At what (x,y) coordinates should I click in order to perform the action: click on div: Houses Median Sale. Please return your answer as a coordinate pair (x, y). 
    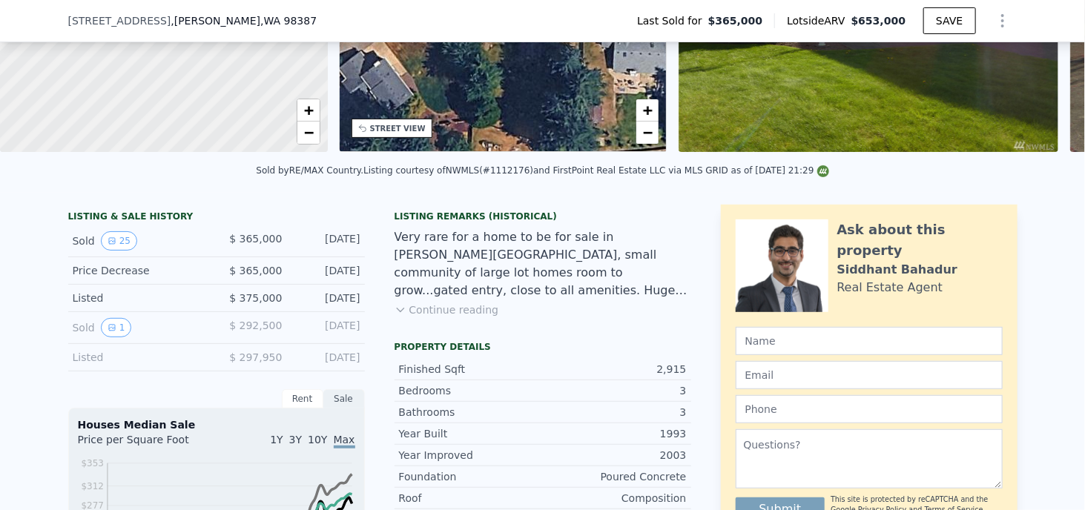
    Looking at the image, I should click on (217, 425).